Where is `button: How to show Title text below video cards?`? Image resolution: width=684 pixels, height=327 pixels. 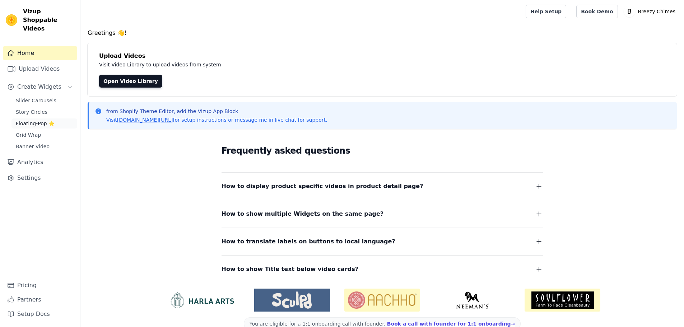
button: How to show Title text below video cards? is located at coordinates (382, 269).